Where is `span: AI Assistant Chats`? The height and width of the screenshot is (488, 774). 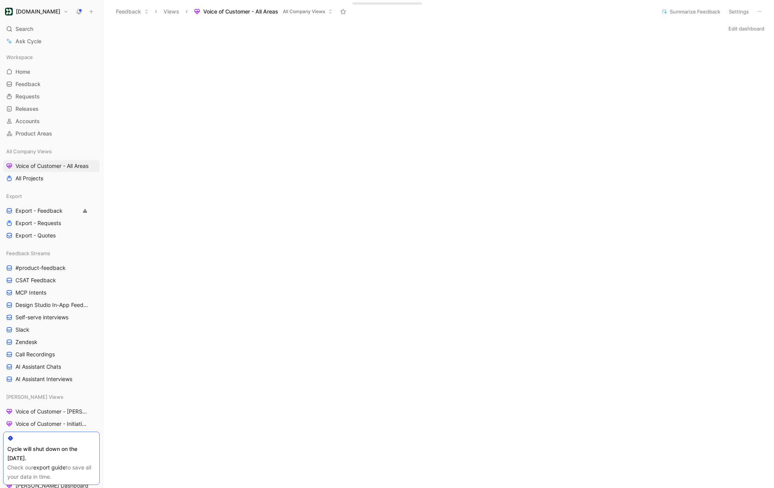 span: AI Assistant Chats is located at coordinates (38, 367).